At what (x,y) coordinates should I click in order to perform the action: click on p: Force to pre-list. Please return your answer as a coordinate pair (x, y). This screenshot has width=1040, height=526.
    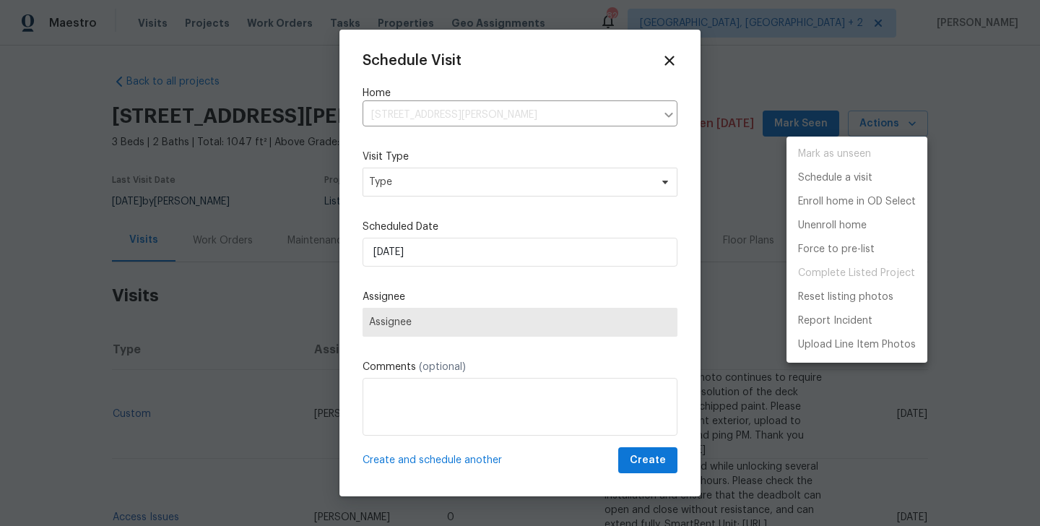
    Looking at the image, I should click on (836, 249).